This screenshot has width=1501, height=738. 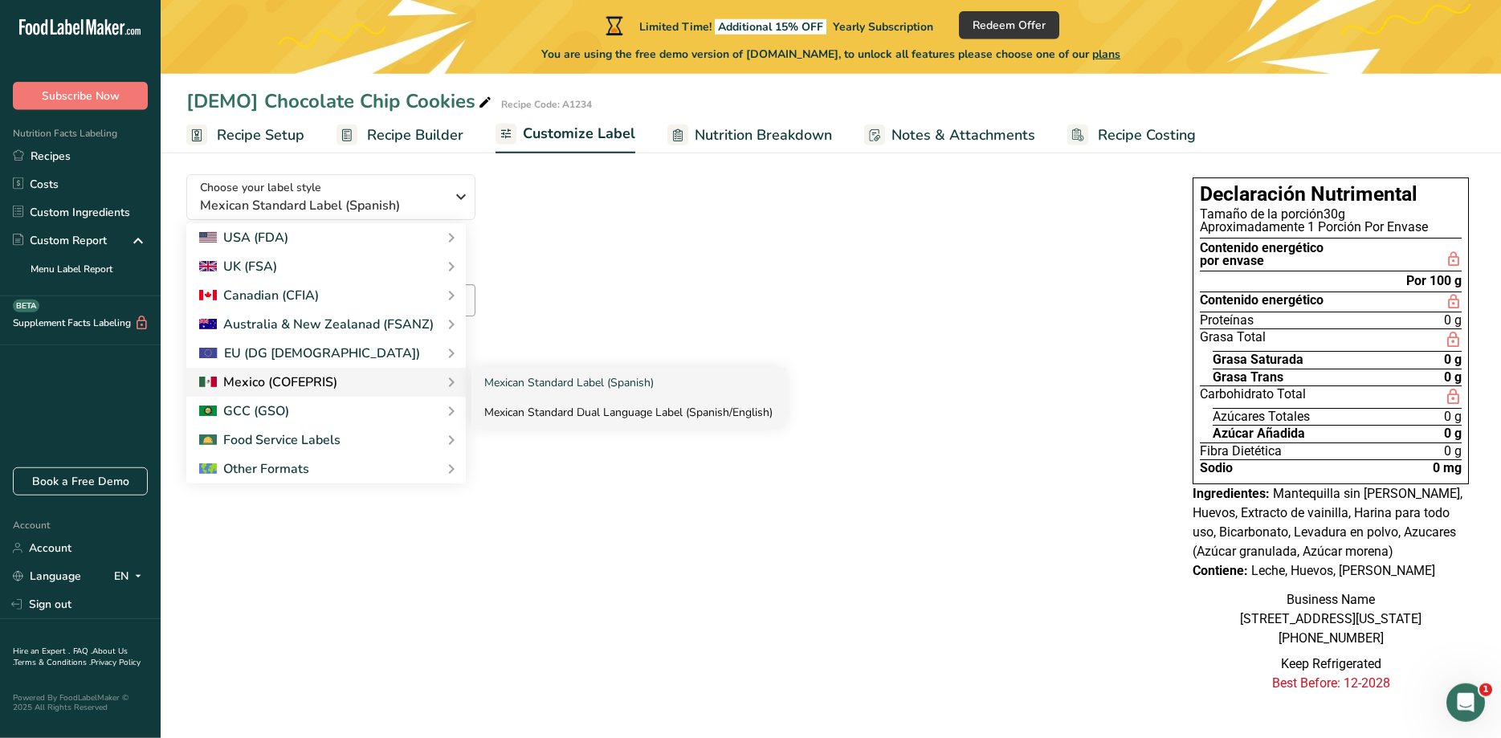 What do you see at coordinates (259, 296) in the screenshot?
I see `div: Canadian (CFIA)` at bounding box center [259, 296].